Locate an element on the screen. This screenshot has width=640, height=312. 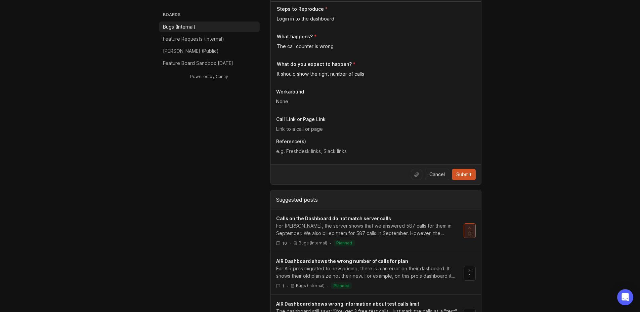
p: Steps to Reproduce is located at coordinates (300, 9).